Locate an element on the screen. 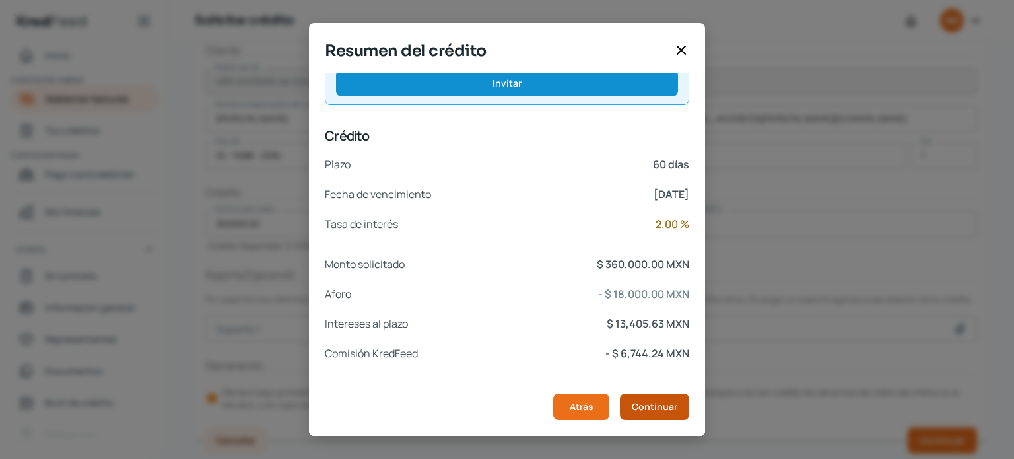 Image resolution: width=1014 pixels, height=459 pixels. p: Monto solicitado is located at coordinates (365, 264).